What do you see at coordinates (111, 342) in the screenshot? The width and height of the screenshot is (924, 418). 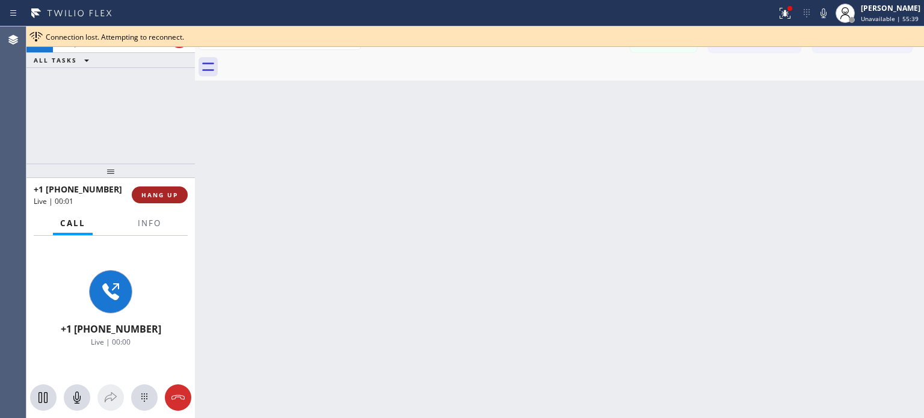 I see `span: Live | 00:00` at bounding box center [111, 342].